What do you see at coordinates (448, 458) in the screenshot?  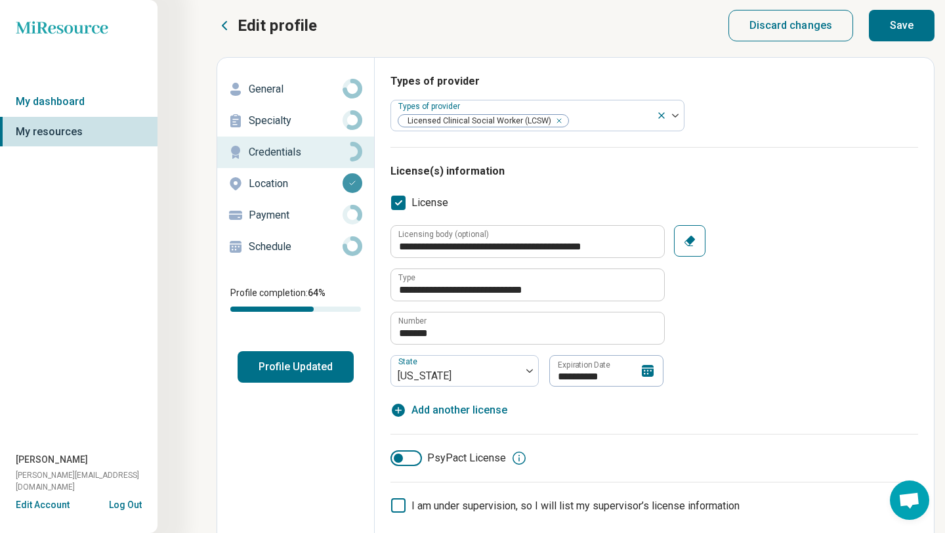 I see `label: PsyPact License` at bounding box center [448, 458].